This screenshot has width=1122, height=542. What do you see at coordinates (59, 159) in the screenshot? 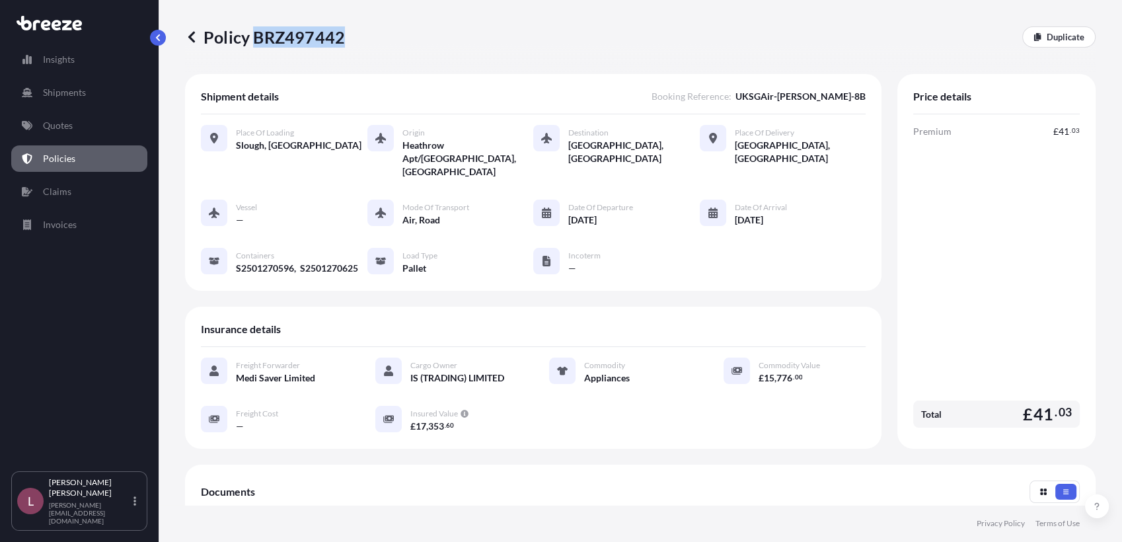
I see `p: Policies` at bounding box center [59, 159].